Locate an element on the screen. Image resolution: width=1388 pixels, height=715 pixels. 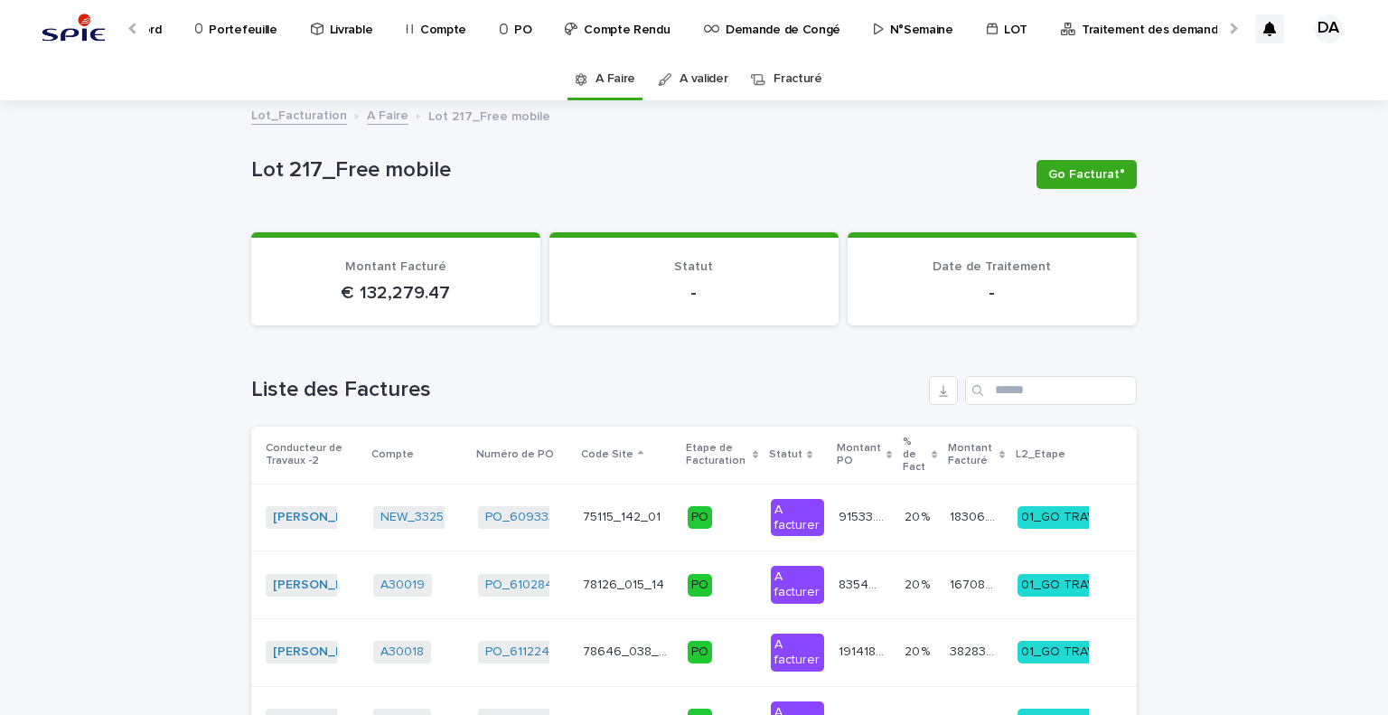
input: Search is located at coordinates (1051, 390).